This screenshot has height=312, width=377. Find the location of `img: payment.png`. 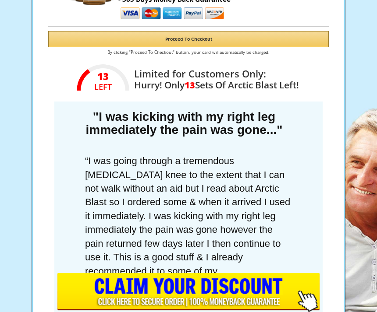

img: payment.png is located at coordinates (172, 14).